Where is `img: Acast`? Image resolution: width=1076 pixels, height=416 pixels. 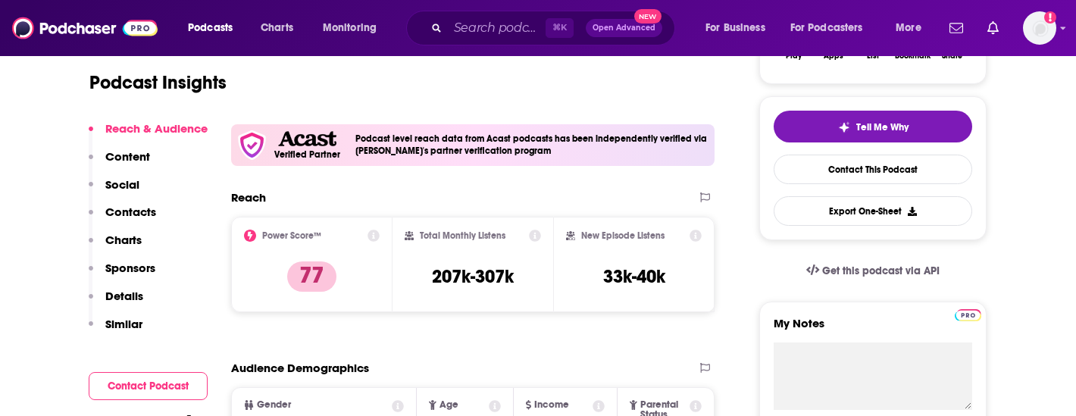 img: Acast is located at coordinates (307, 139).